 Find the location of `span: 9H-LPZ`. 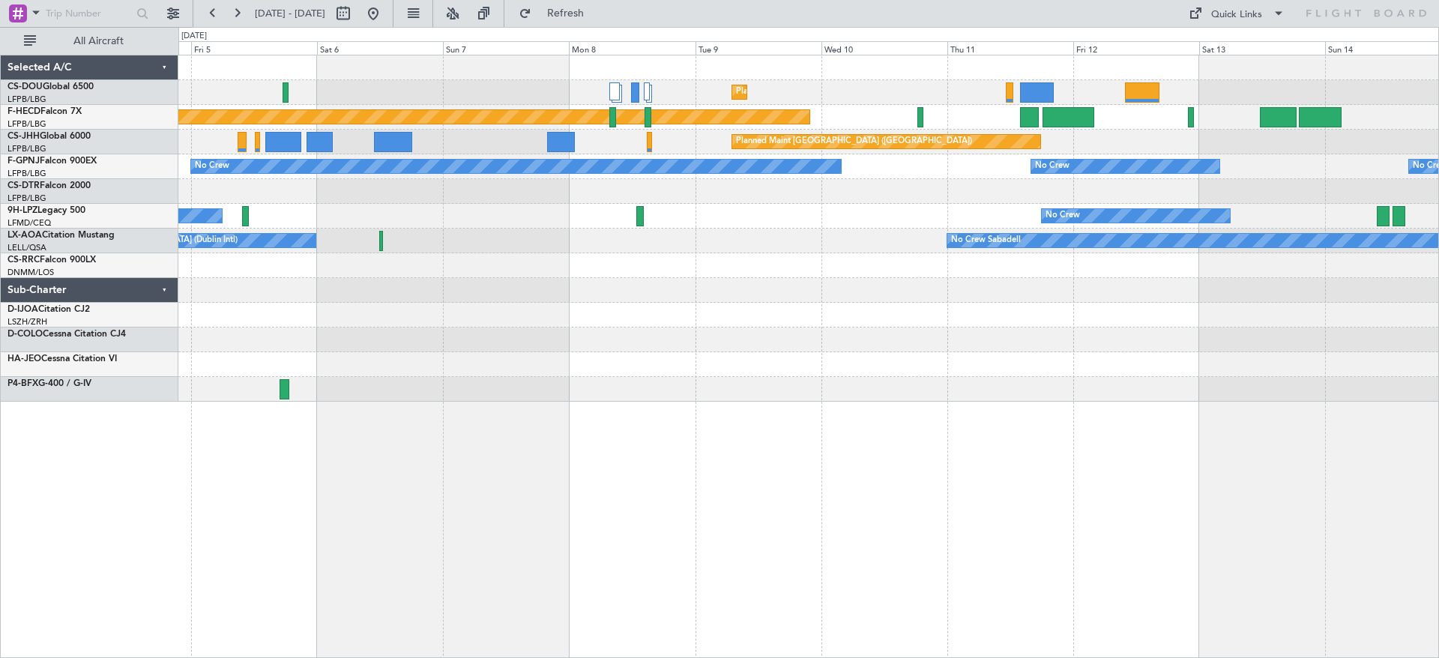

span: 9H-LPZ is located at coordinates (22, 211).